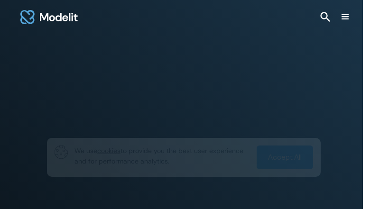  I want to click on a: Accept All, so click(284, 157).